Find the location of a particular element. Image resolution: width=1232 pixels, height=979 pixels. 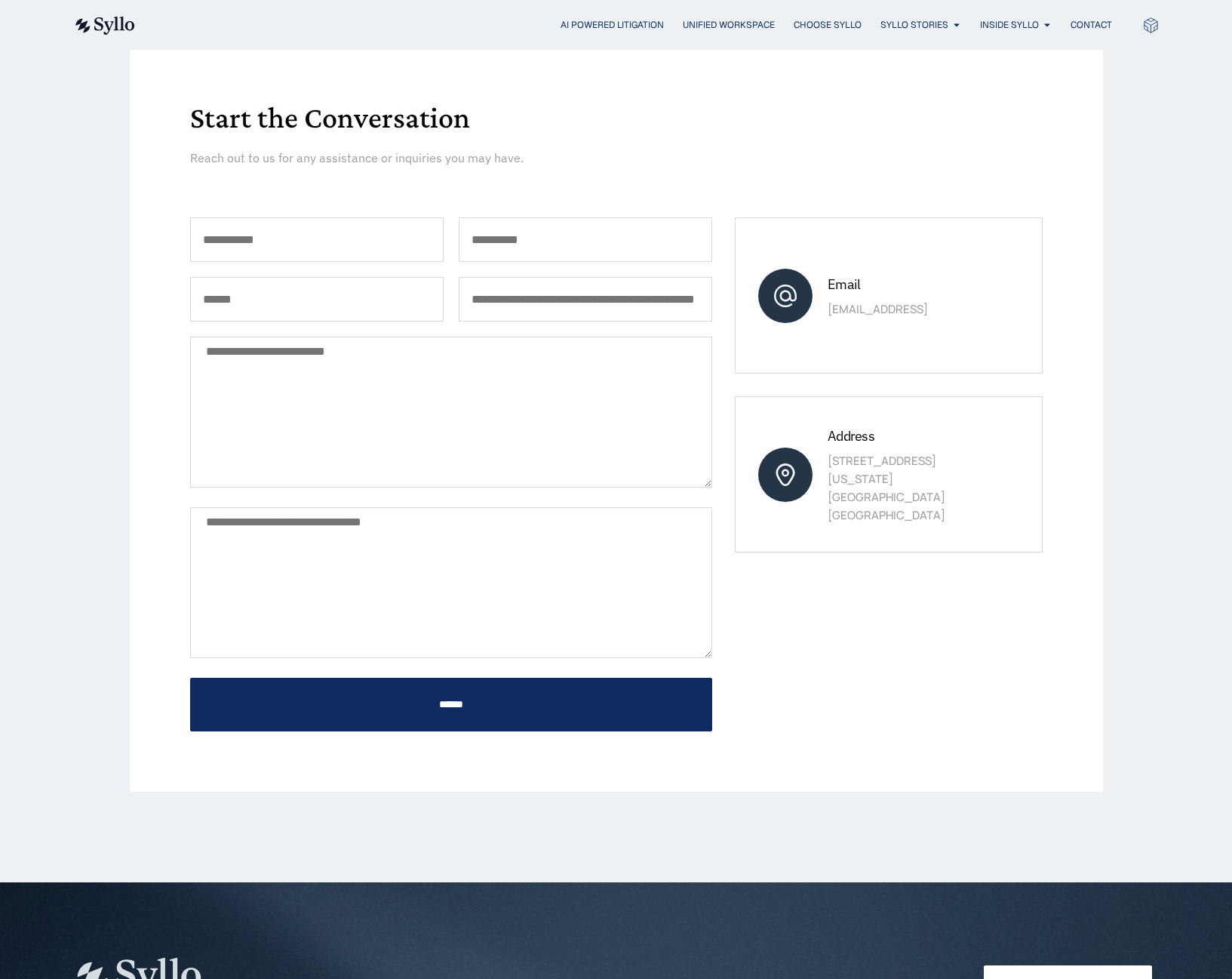

img: syllo is located at coordinates (105, 25).